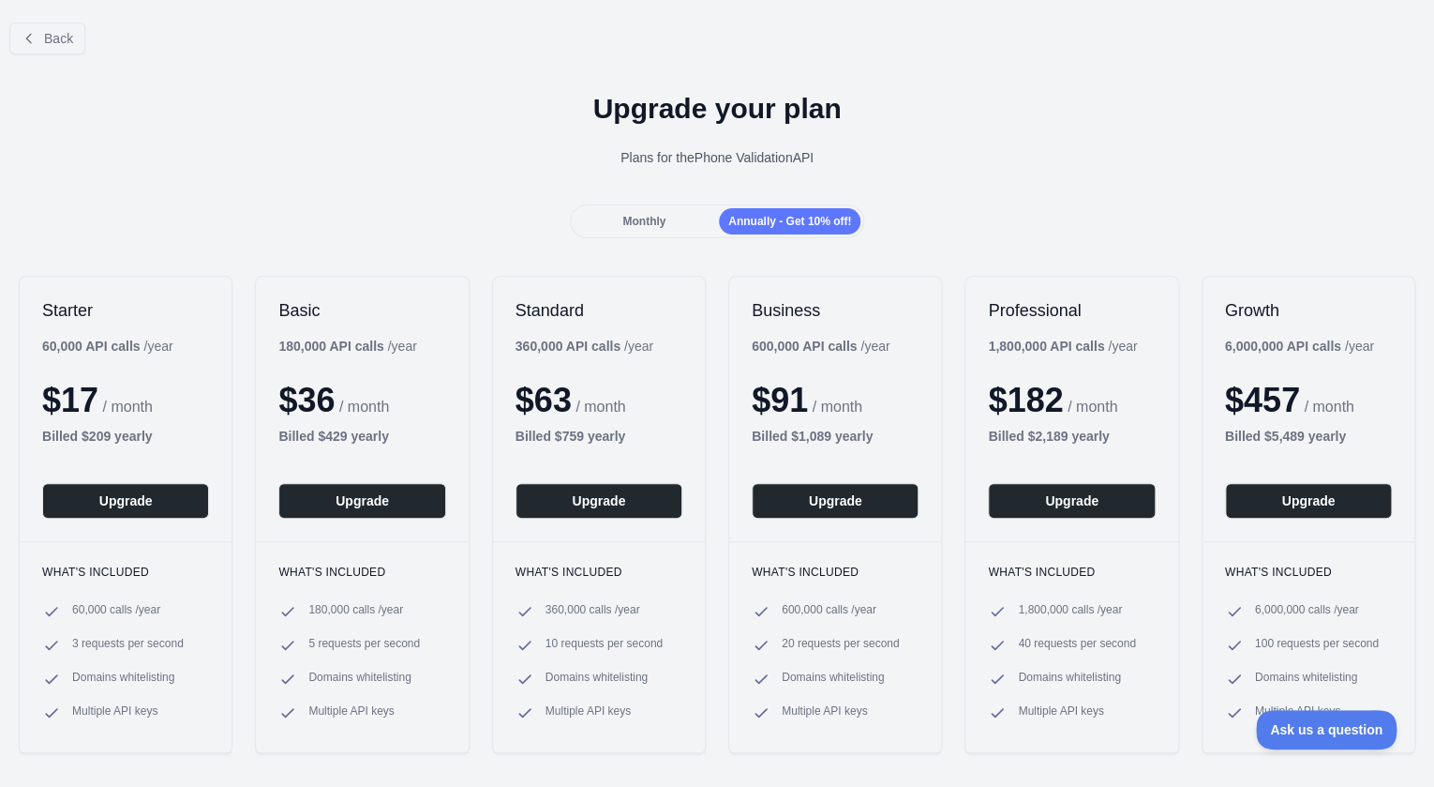 This screenshot has width=1434, height=787. What do you see at coordinates (544, 399) in the screenshot?
I see `span: $ 63` at bounding box center [544, 399].